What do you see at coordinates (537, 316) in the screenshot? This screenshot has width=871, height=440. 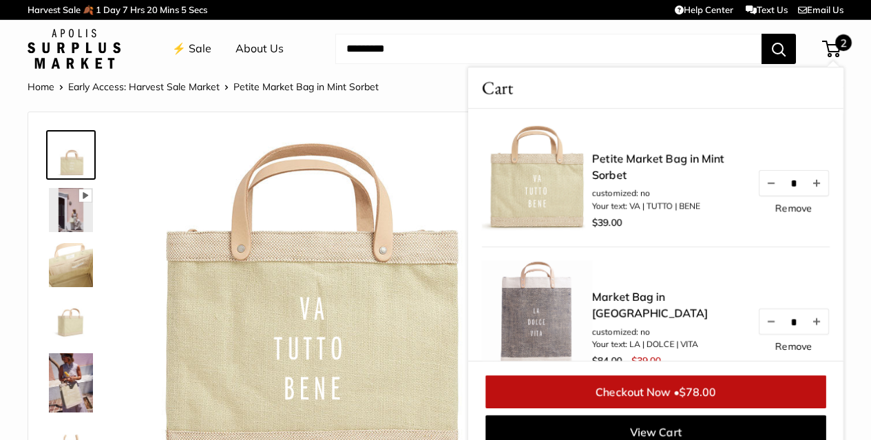 I see `img: description_Make it yours with personalized text` at bounding box center [537, 316].